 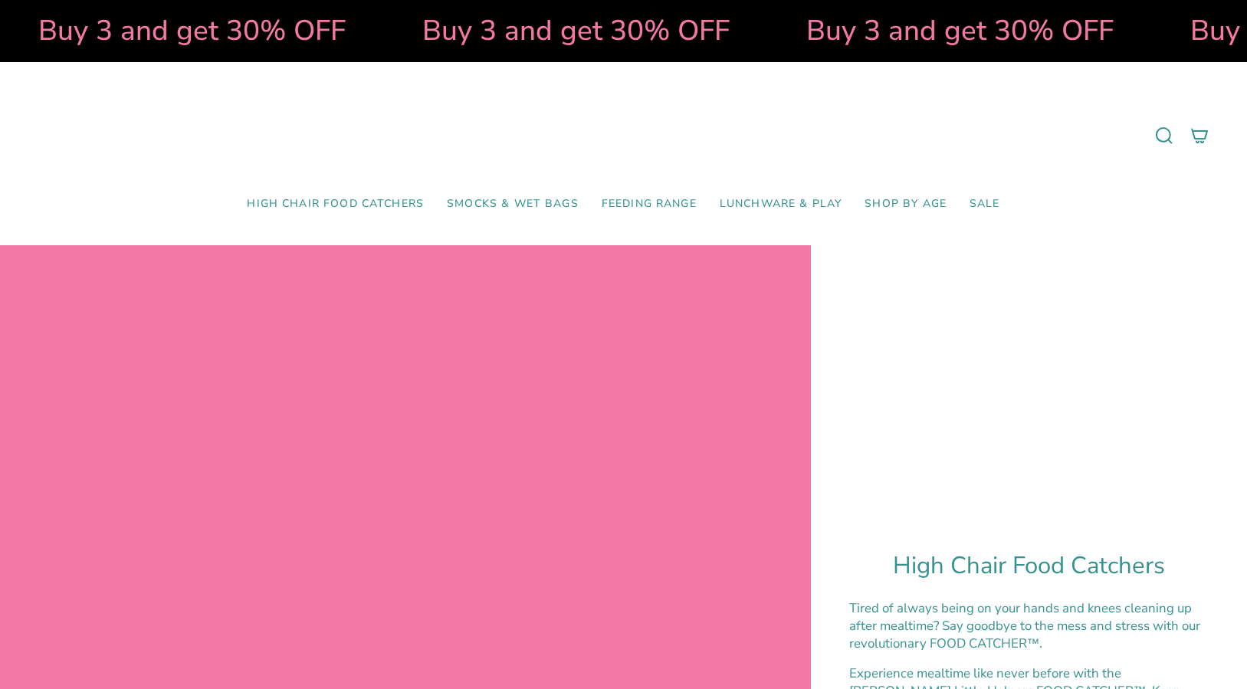 What do you see at coordinates (905, 204) in the screenshot?
I see `span: Shop by Age` at bounding box center [905, 204].